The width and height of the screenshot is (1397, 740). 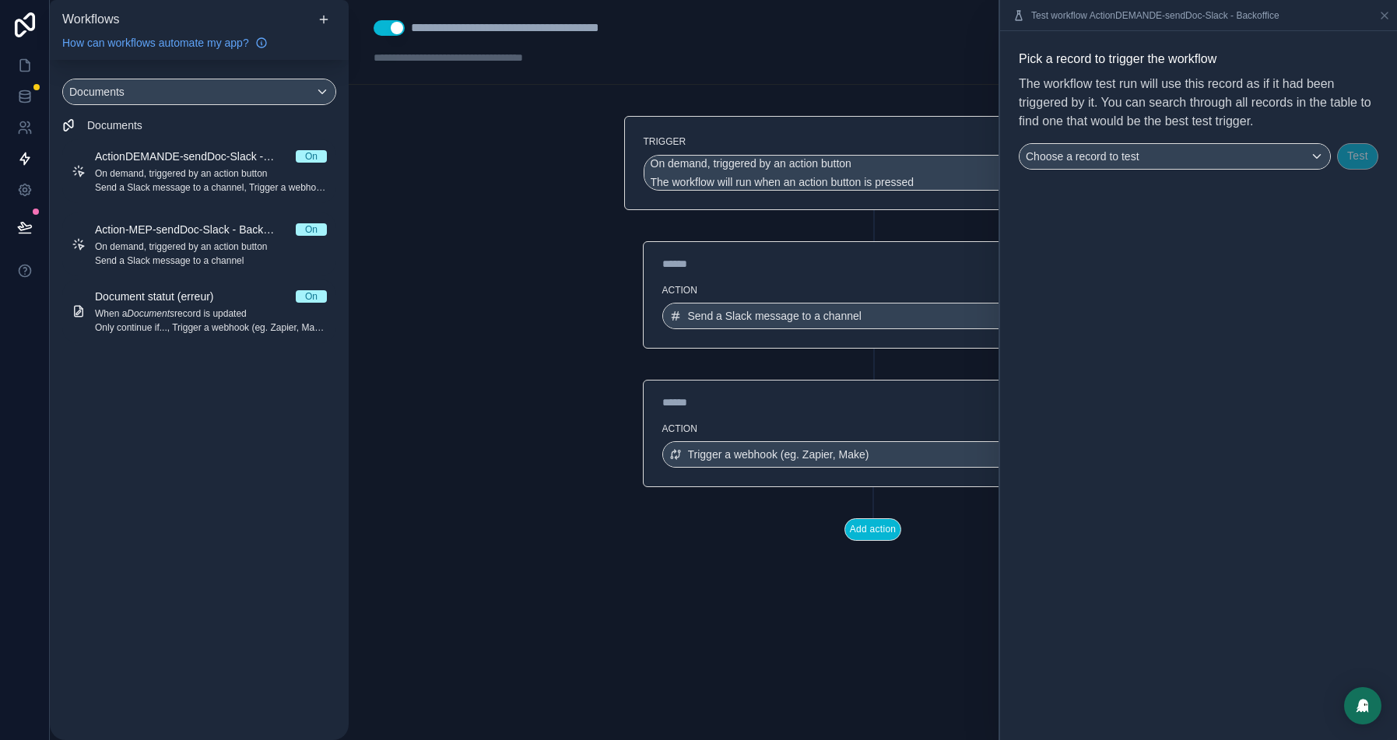 What do you see at coordinates (873, 529) in the screenshot?
I see `button: Add action` at bounding box center [873, 529].